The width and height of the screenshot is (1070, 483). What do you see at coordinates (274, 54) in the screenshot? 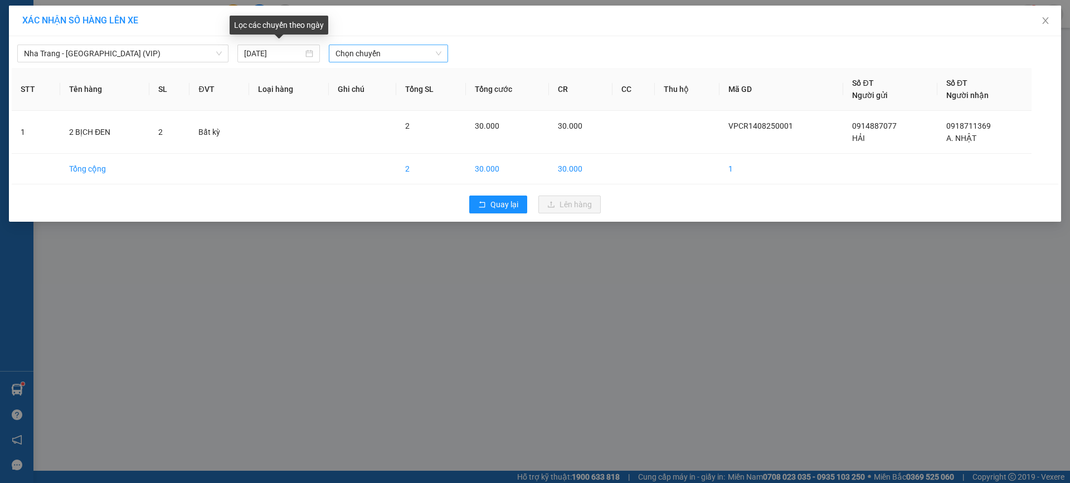
I see `input: 14/08/2025` at bounding box center [274, 54].